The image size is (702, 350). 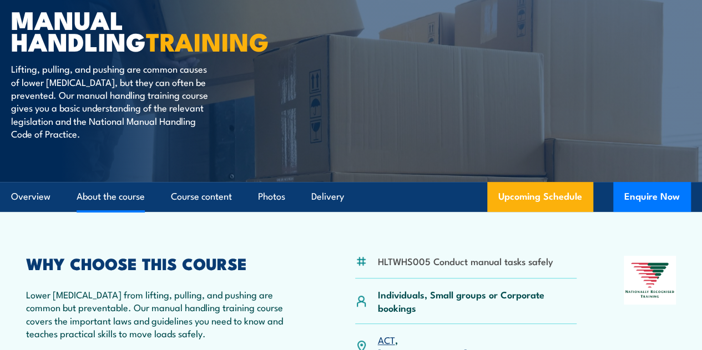 I want to click on a: Course content, so click(x=201, y=196).